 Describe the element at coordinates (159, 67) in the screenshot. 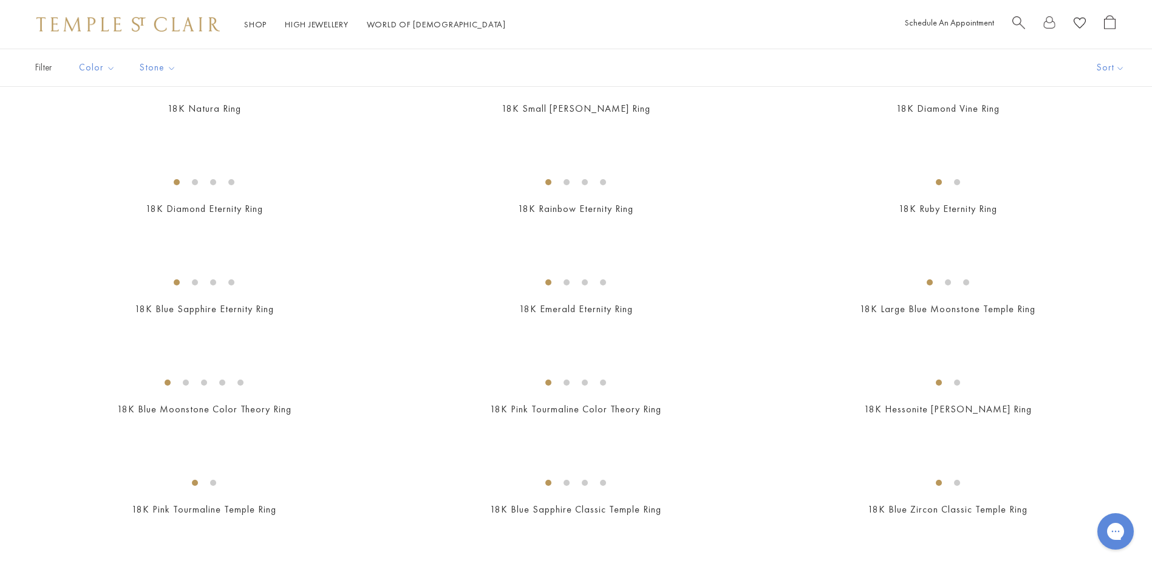

I see `span: Stone` at that location.